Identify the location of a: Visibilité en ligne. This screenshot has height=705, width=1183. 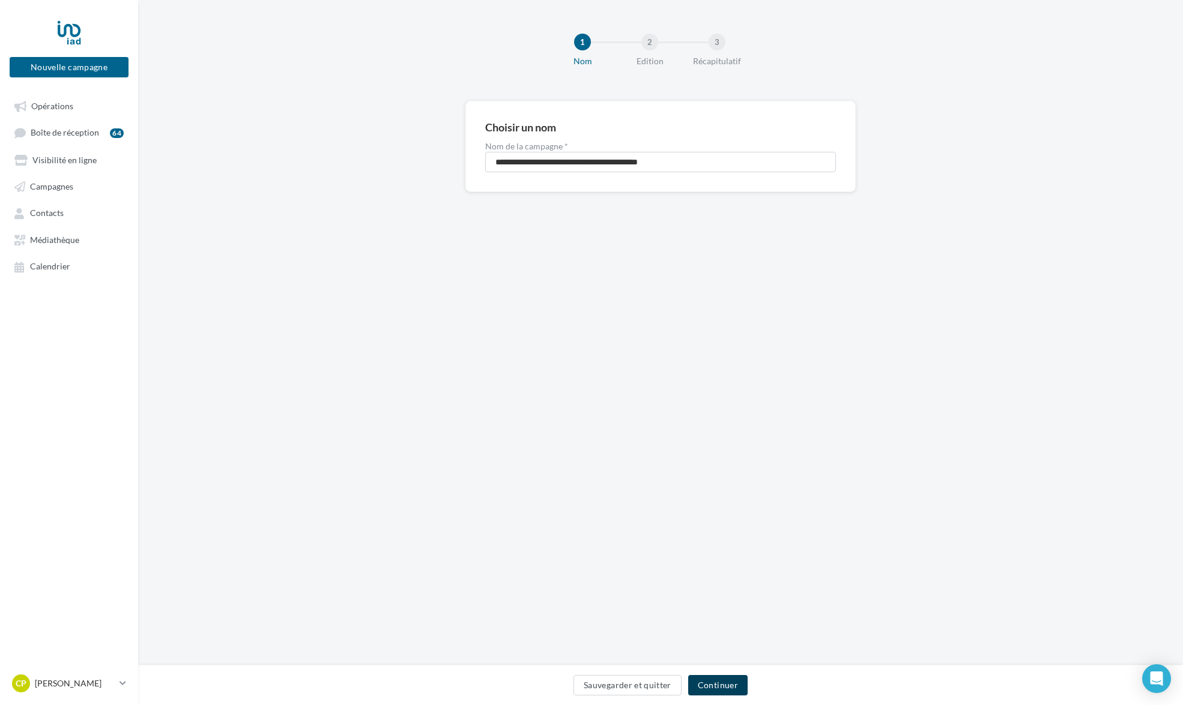
(69, 160).